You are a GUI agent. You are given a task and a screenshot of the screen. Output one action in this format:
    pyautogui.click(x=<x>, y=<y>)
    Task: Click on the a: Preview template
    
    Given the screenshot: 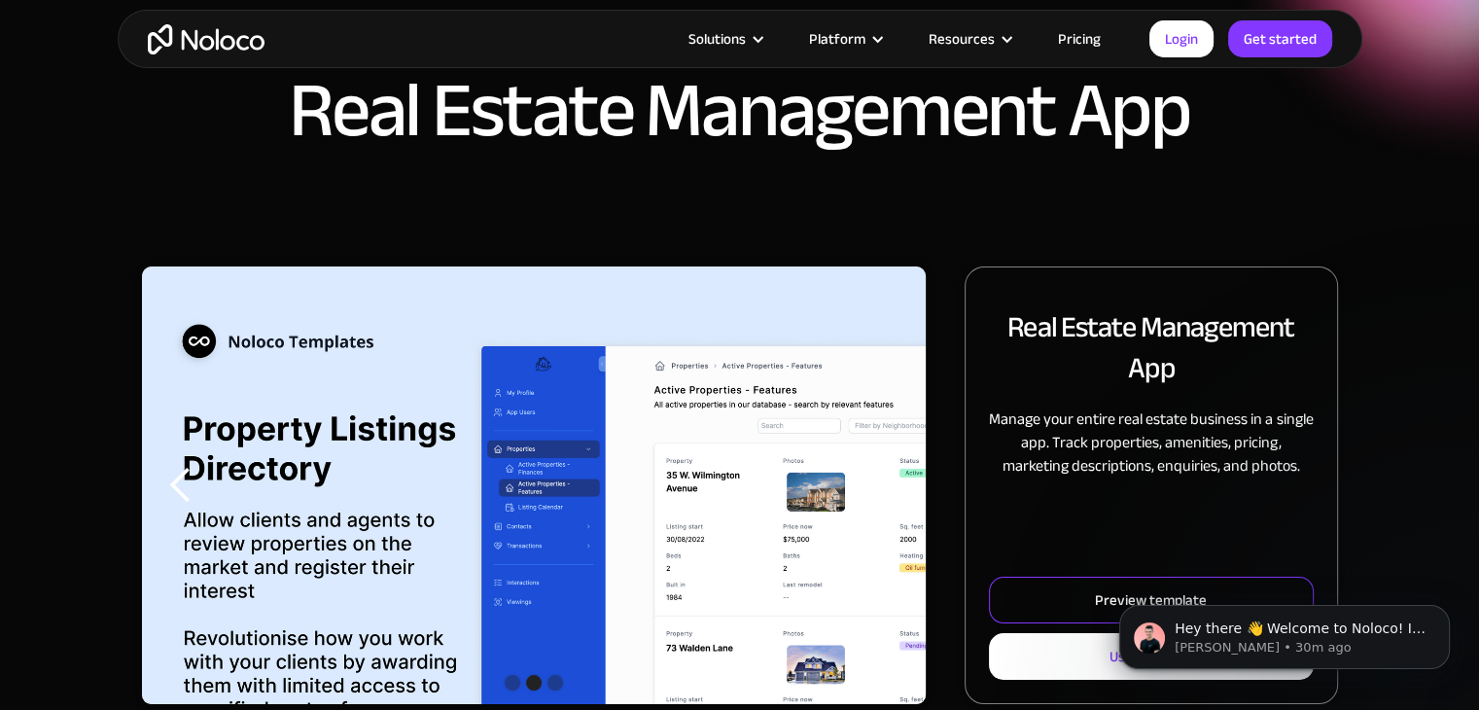 What is the action you would take?
    pyautogui.click(x=1151, y=600)
    